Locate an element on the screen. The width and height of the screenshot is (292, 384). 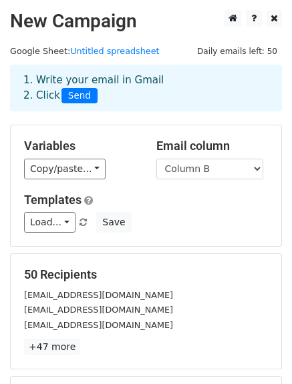
button: Save is located at coordinates (113, 222).